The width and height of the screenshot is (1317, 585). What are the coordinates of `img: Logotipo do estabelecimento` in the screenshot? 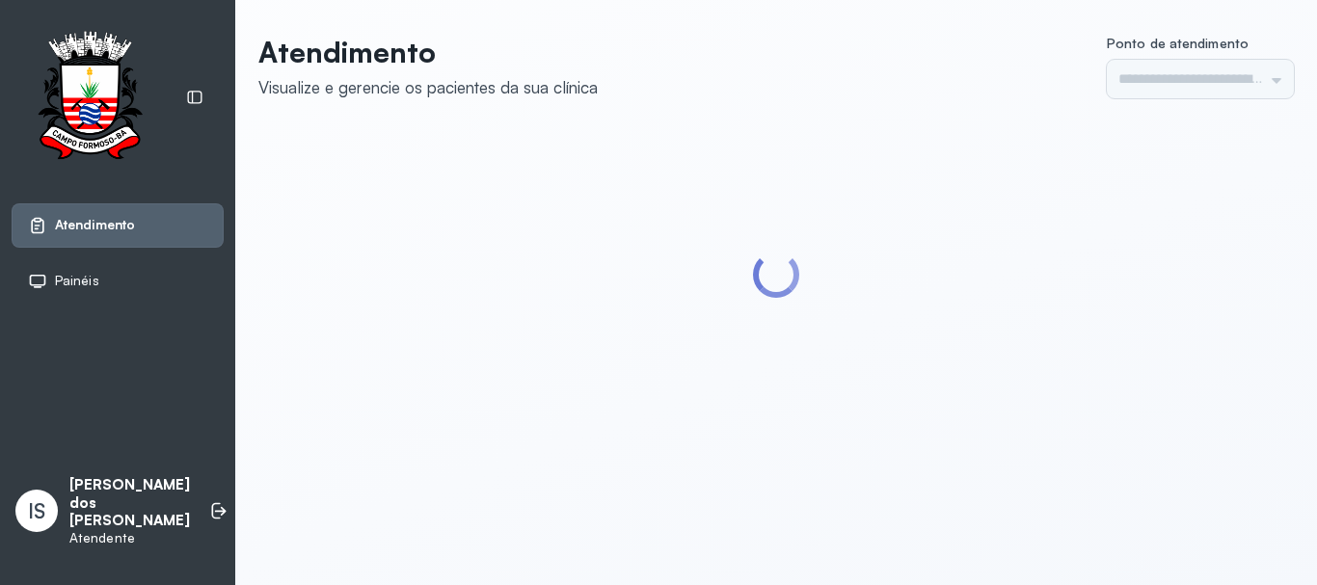 It's located at (90, 97).